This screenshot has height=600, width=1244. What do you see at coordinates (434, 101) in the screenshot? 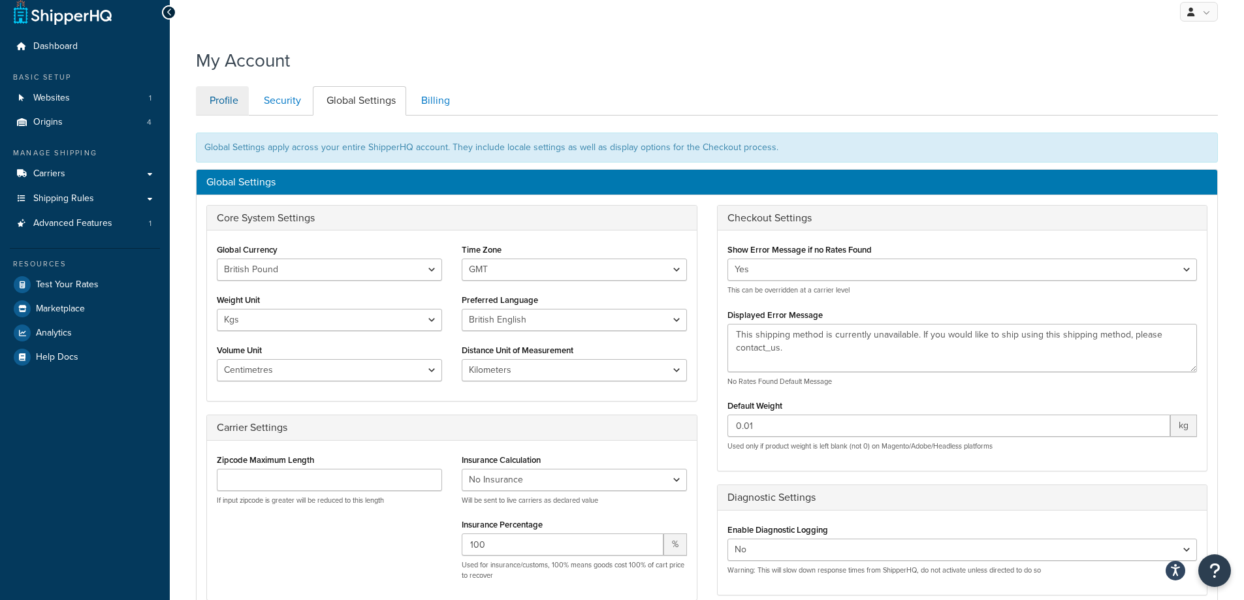
I see `a: Billing` at bounding box center [434, 101].